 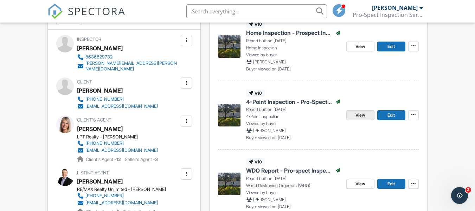 What do you see at coordinates (55, 11) in the screenshot?
I see `img: The Best Home Inspection Software - Spectora` at bounding box center [55, 11].